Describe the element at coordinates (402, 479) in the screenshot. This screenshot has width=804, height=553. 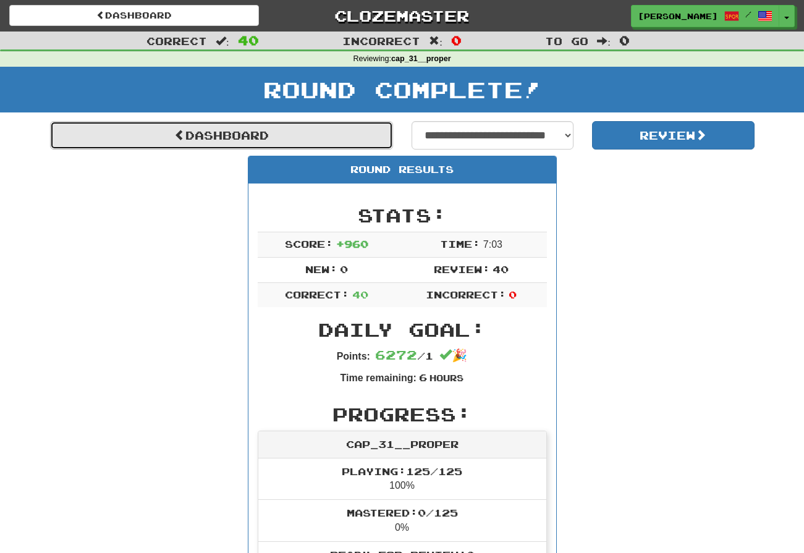
I see `li: 100%` at that location.